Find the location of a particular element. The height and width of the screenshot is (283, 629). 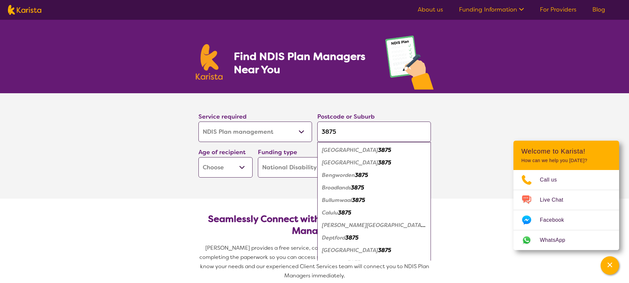

em: Calulu is located at coordinates (330, 213).